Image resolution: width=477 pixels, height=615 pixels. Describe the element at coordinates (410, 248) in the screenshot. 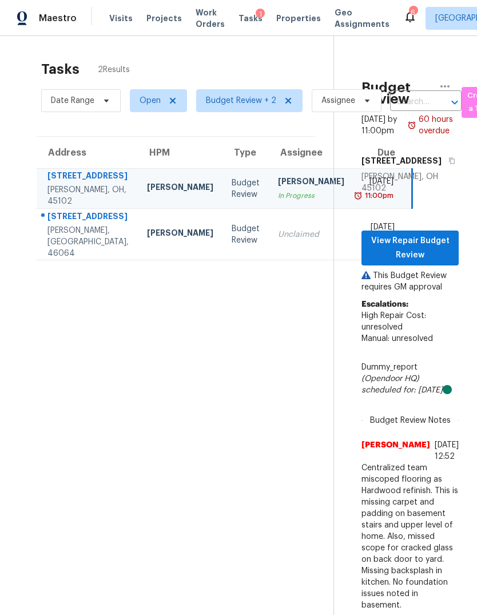

I see `button: View Repair Budget Review` at that location.